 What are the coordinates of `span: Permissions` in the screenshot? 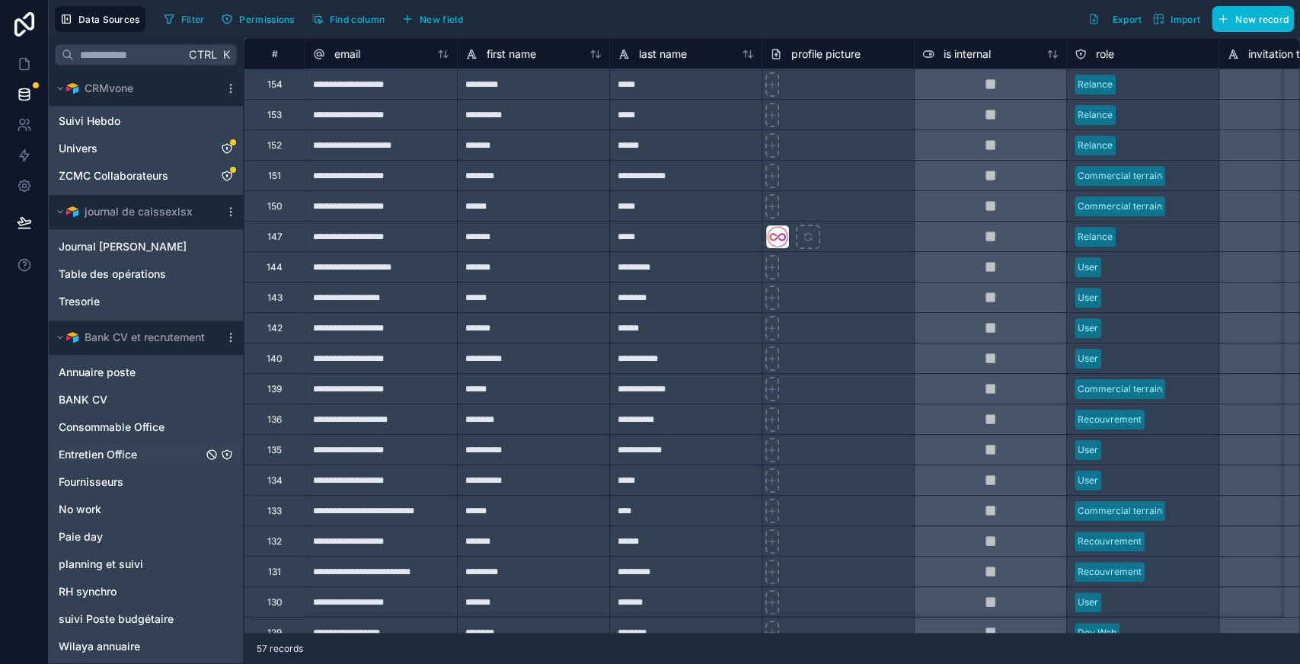 It's located at (267, 19).